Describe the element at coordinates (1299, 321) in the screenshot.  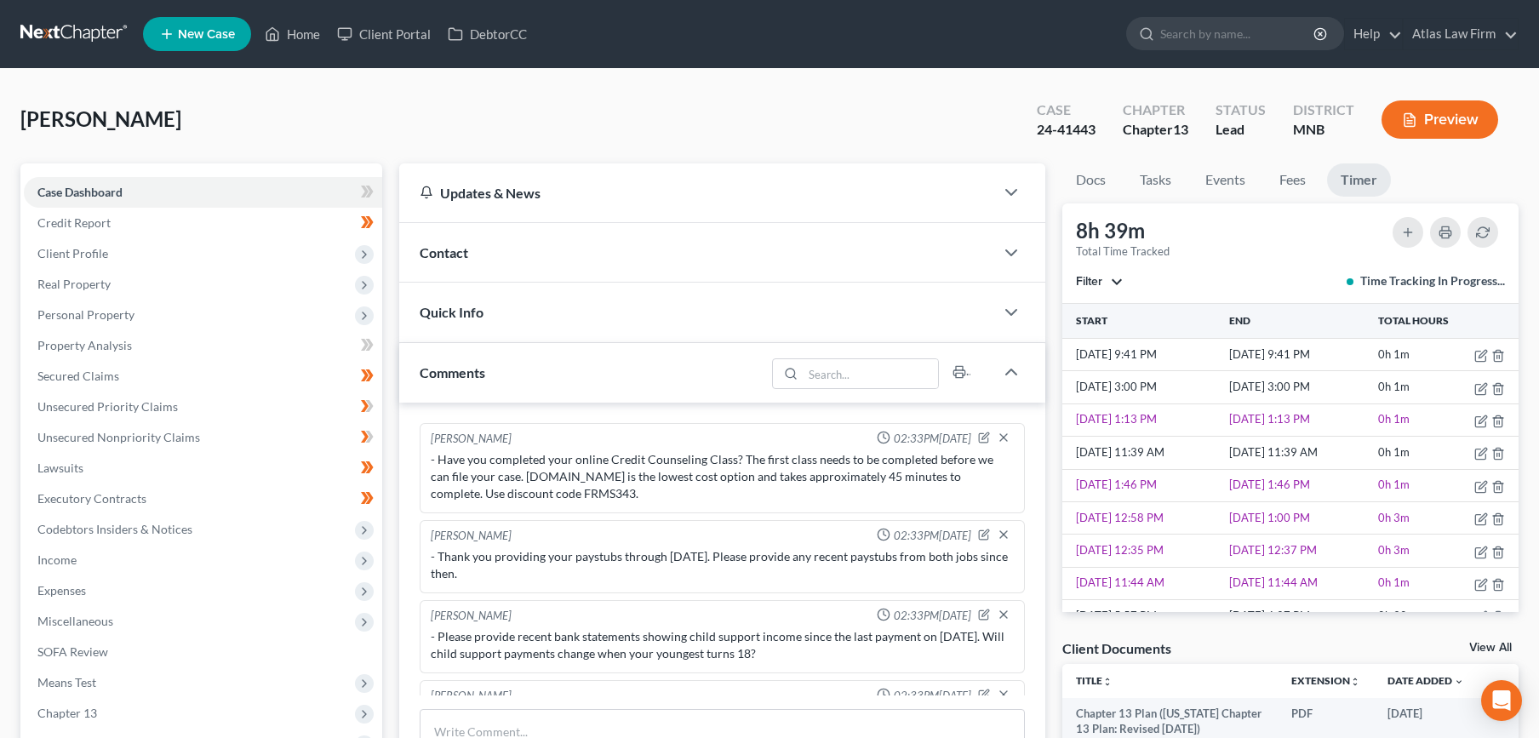
I see `th: End` at that location.